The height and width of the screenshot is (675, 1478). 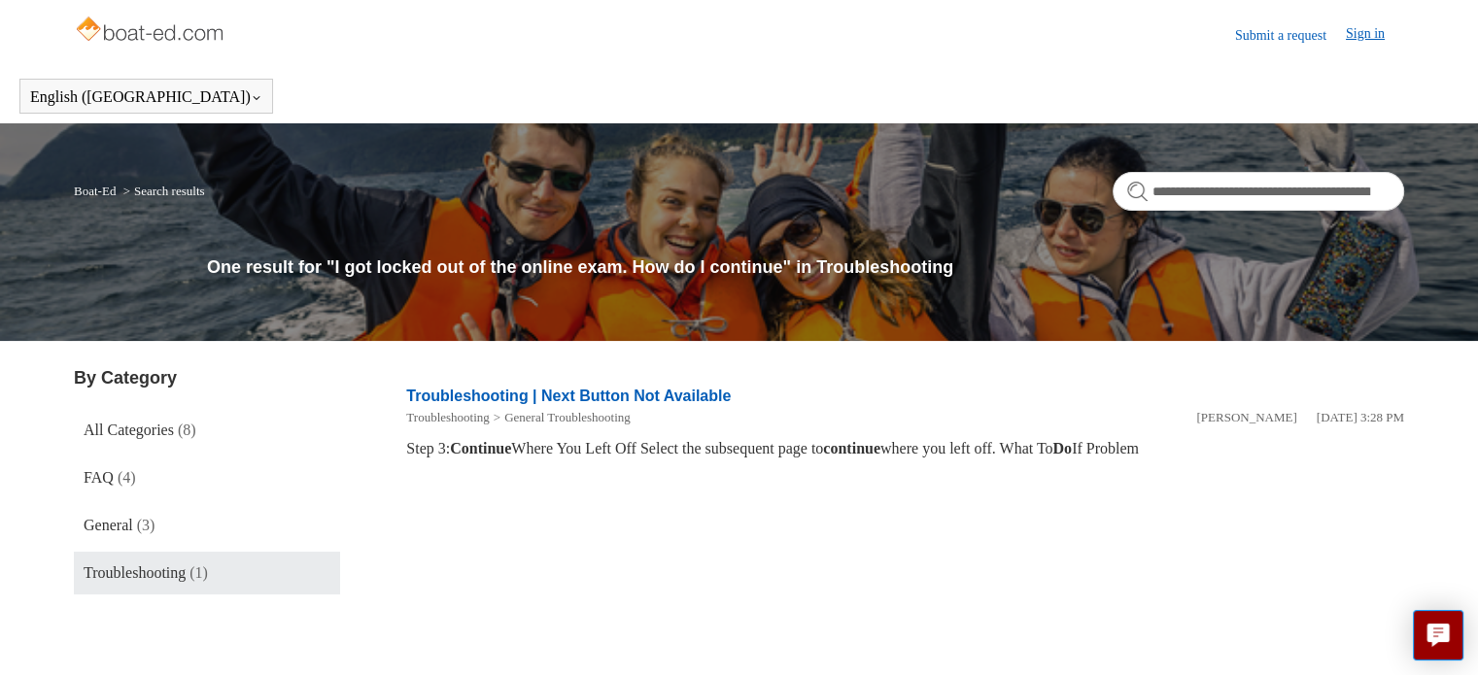 I want to click on li: Boat-Ed, so click(x=96, y=190).